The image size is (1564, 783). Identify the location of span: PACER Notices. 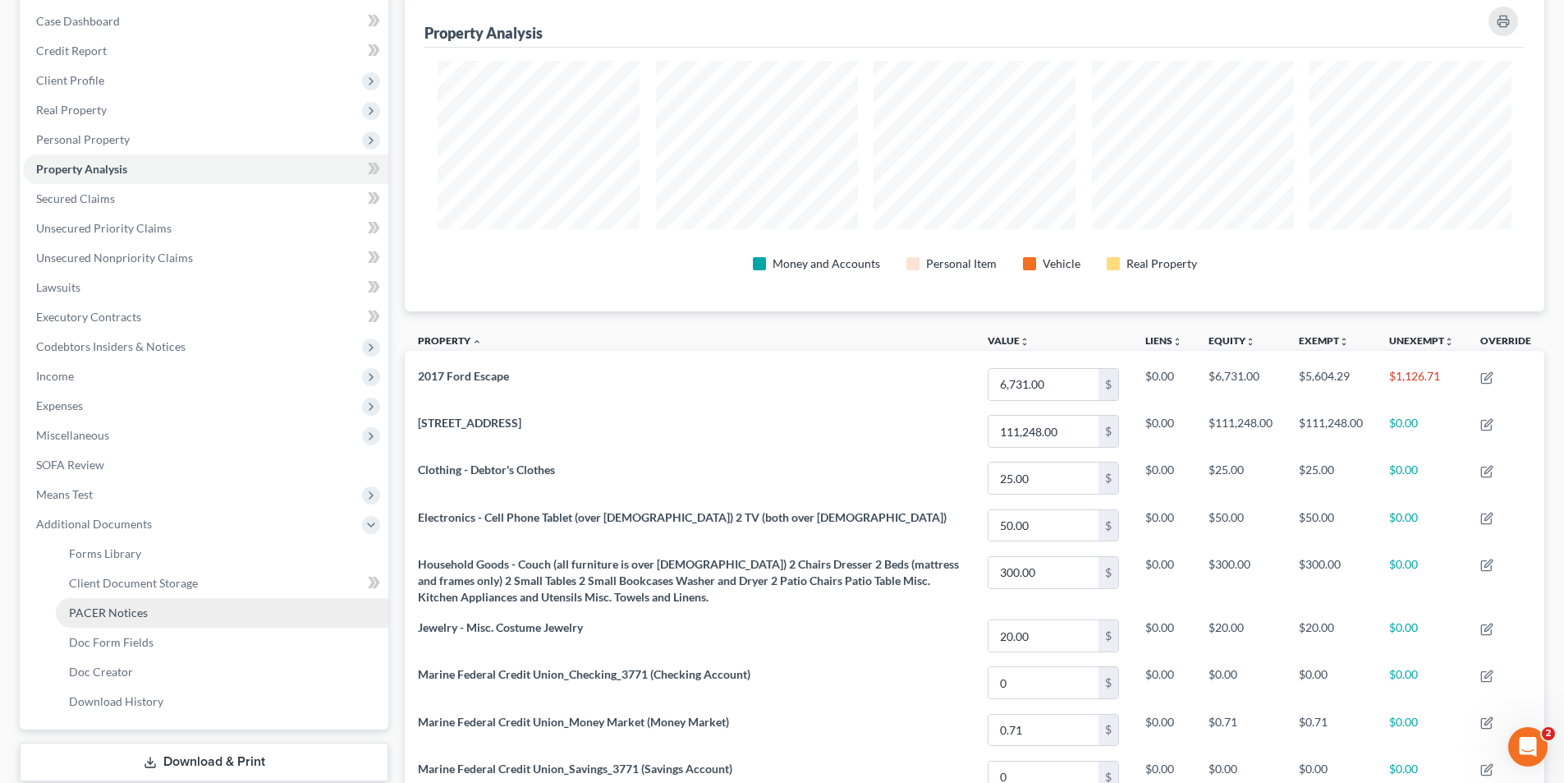
(108, 612).